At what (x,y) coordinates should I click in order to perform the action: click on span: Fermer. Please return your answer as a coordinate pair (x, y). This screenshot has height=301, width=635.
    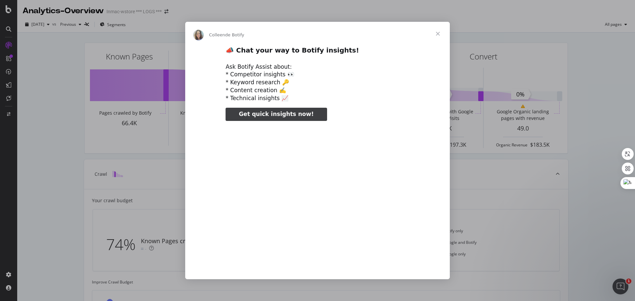
    Looking at the image, I should click on (438, 34).